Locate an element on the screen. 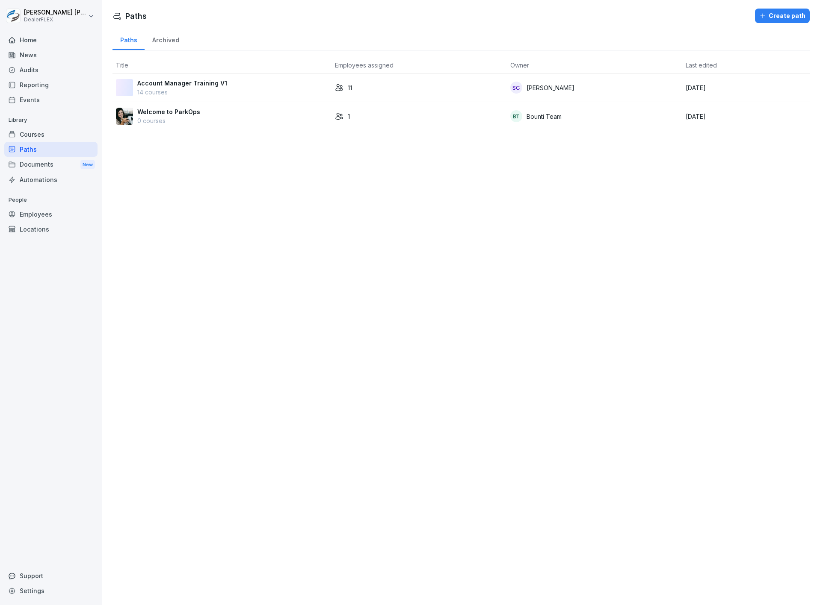  a: Audits is located at coordinates (51, 70).